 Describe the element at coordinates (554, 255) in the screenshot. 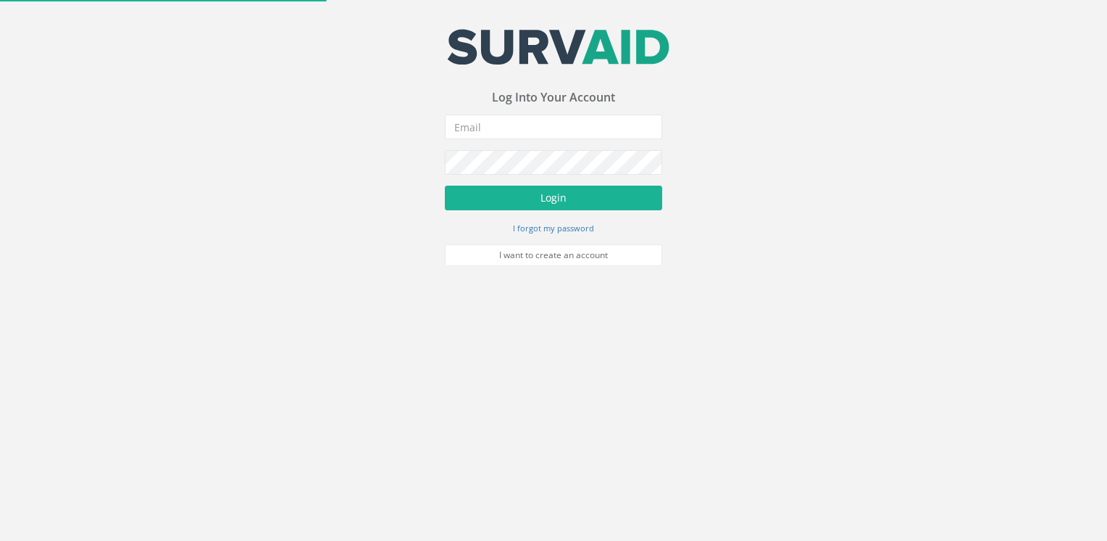

I see `a: I want to create an account` at that location.